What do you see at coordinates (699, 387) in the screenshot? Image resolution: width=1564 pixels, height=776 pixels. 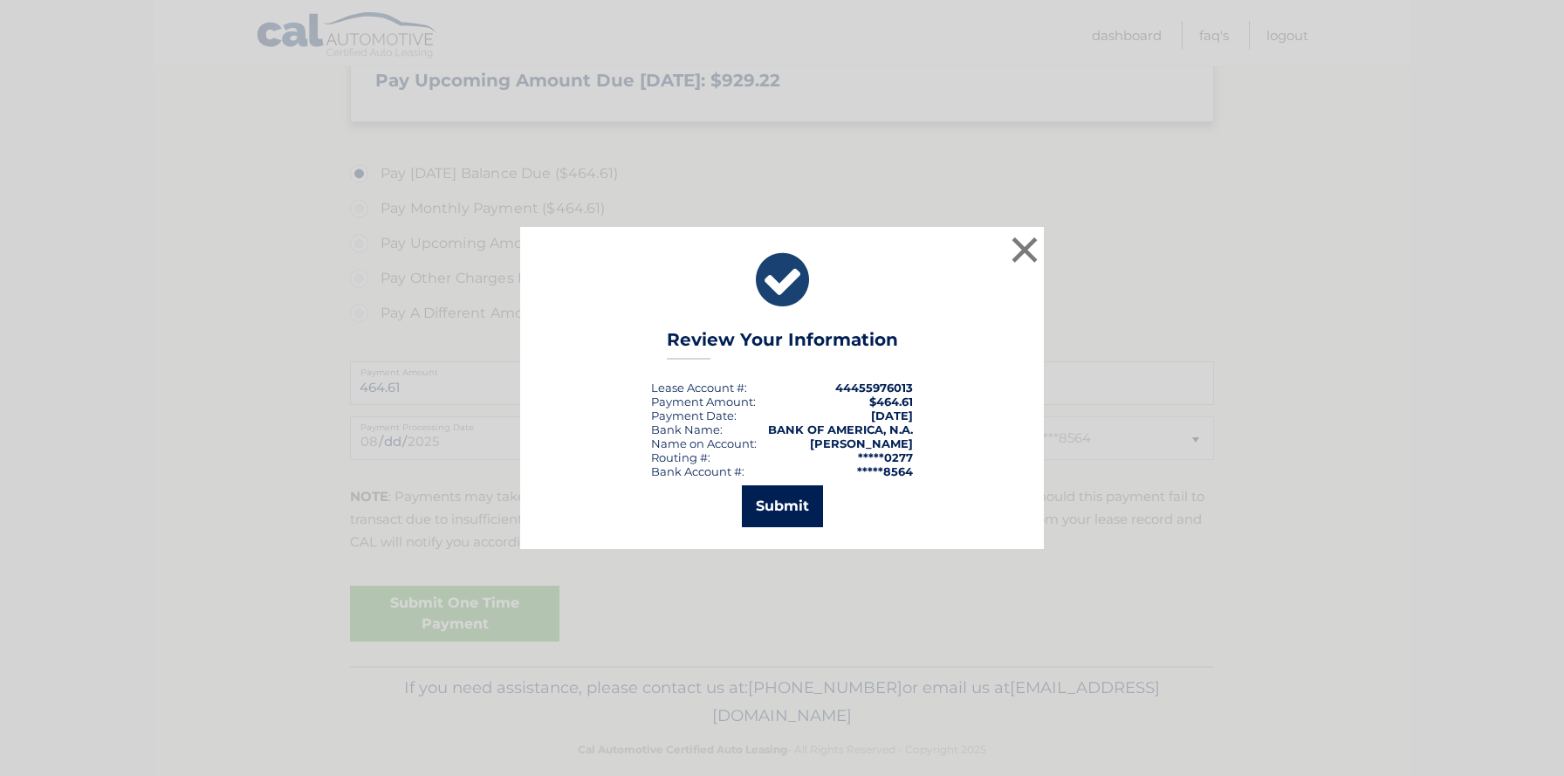 I see `div: Lease Account #:` at bounding box center [699, 387].